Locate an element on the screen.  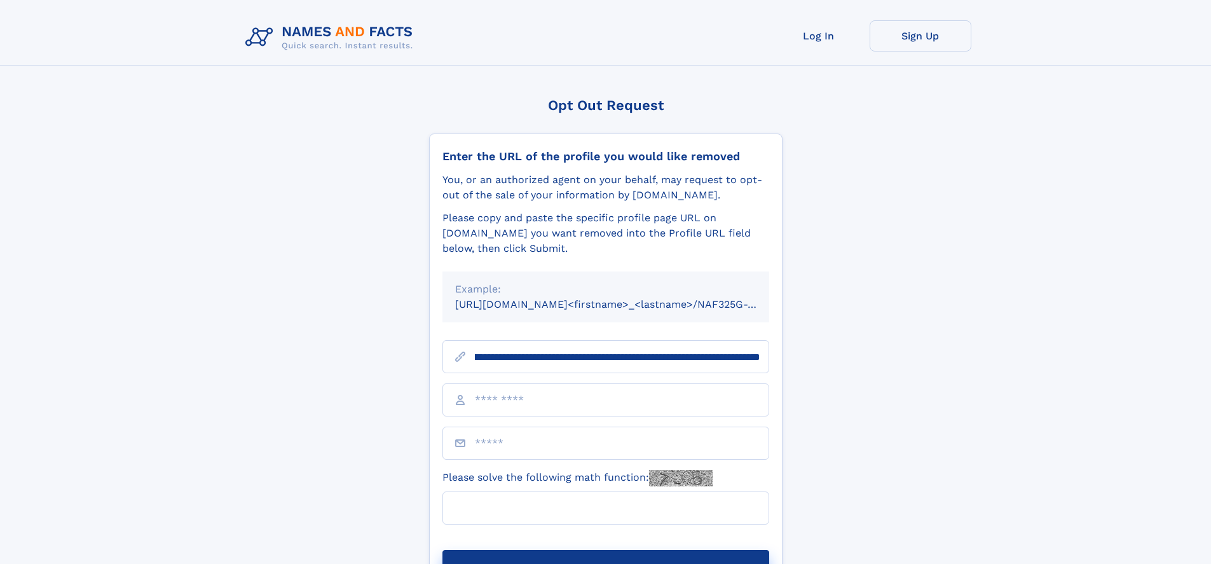
a: Log In is located at coordinates (818, 36).